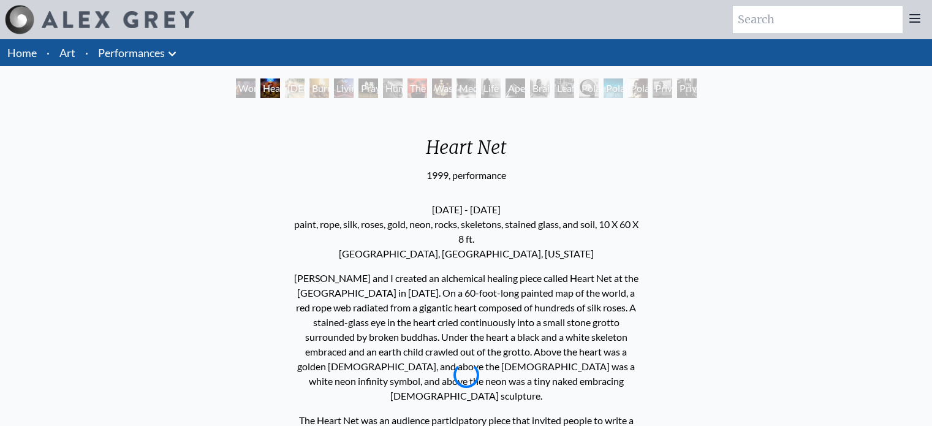 The height and width of the screenshot is (426, 932). Describe the element at coordinates (466, 175) in the screenshot. I see `div: 1999, performance` at that location.